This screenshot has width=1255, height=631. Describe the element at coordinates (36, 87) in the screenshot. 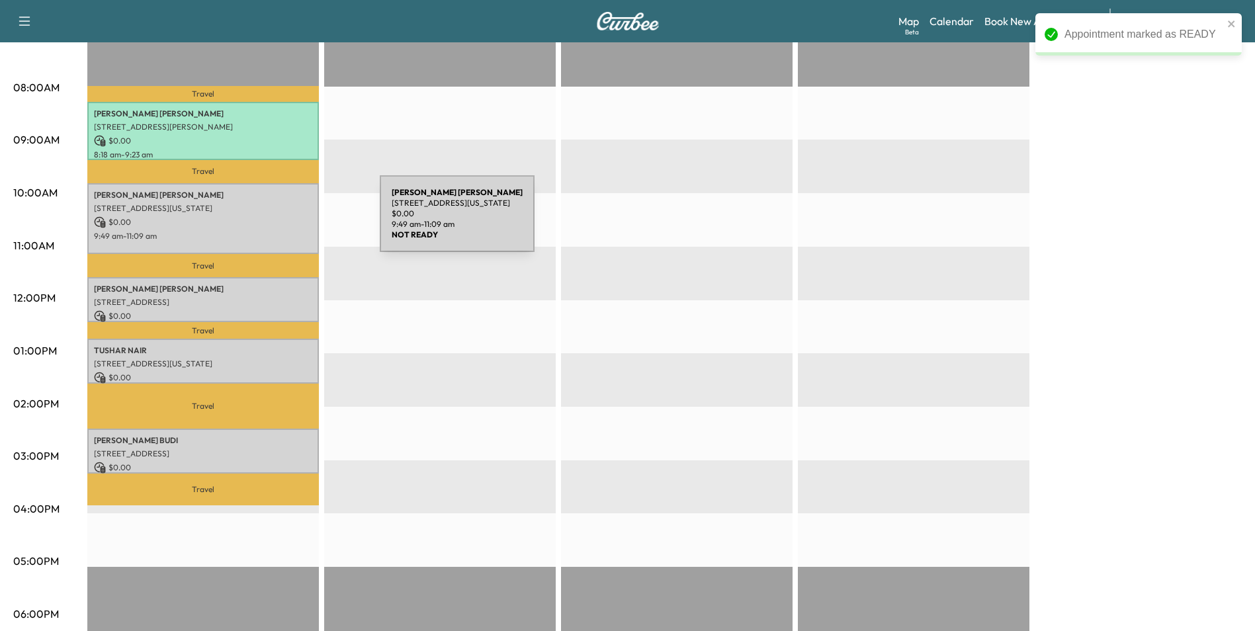

I see `p: 08:00AM` at that location.